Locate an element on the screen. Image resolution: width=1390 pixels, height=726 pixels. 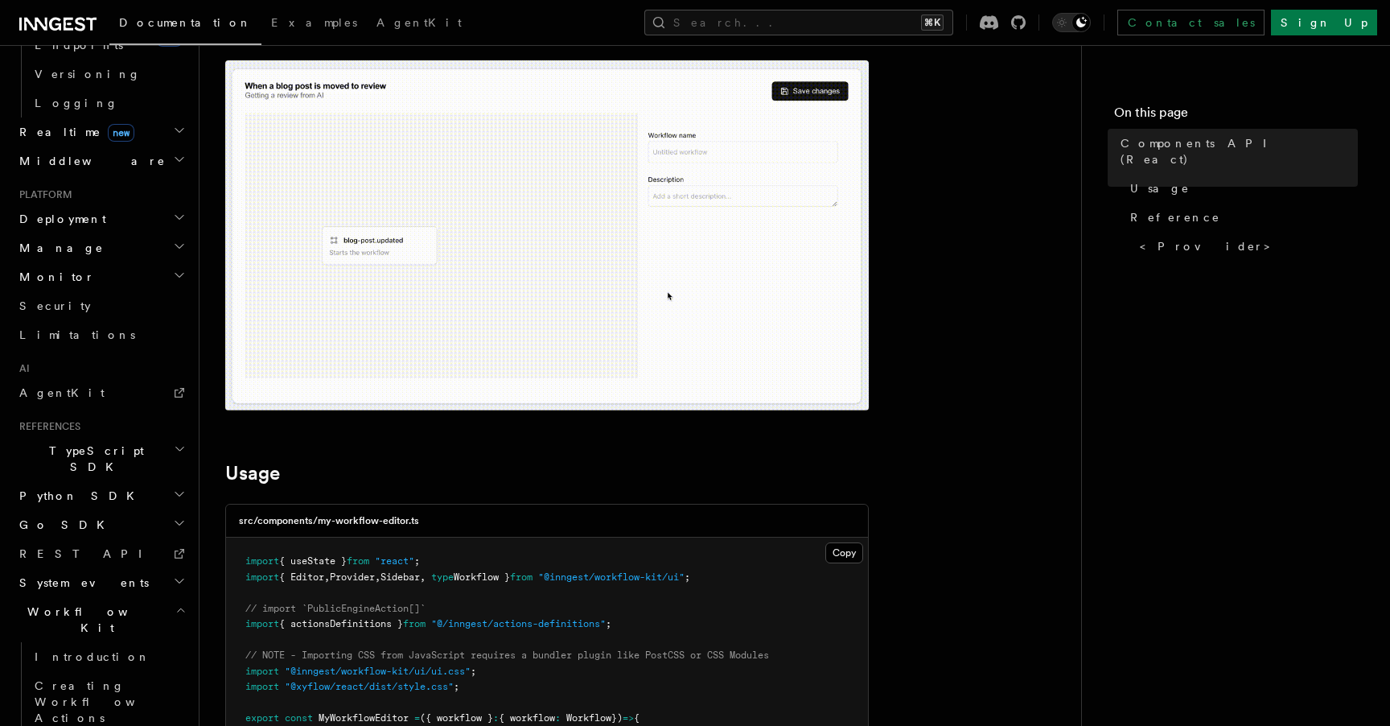
span: Security is located at coordinates (55, 306).